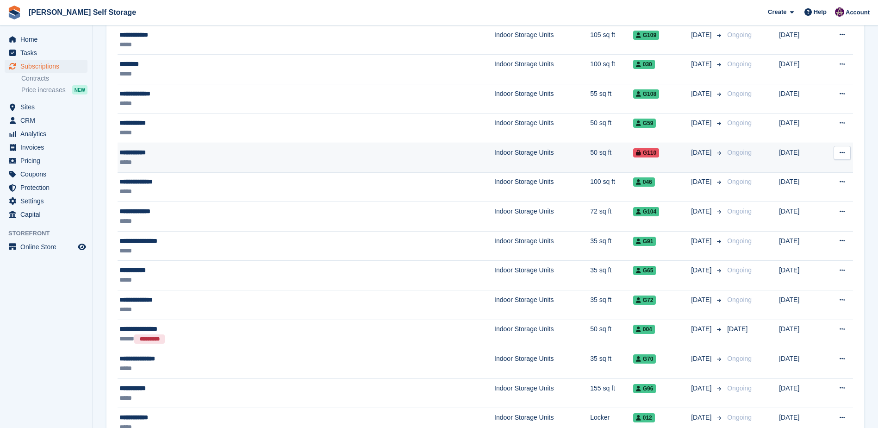 The image size is (878, 428). What do you see at coordinates (48, 66) in the screenshot?
I see `span: Subscriptions` at bounding box center [48, 66].